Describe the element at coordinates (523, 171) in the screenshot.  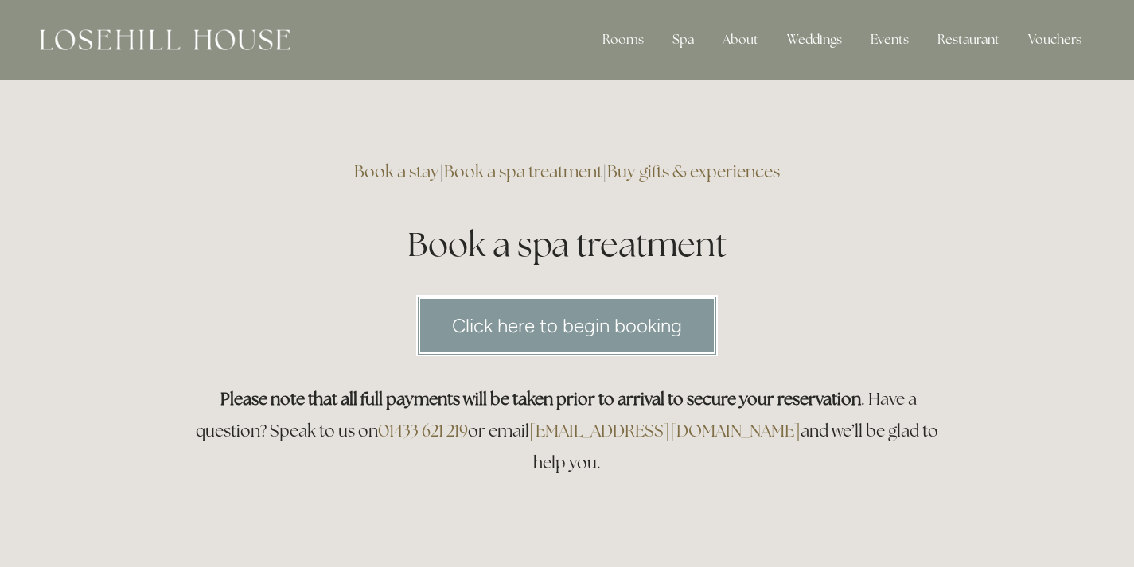
I see `a: Book a spa treatment` at that location.